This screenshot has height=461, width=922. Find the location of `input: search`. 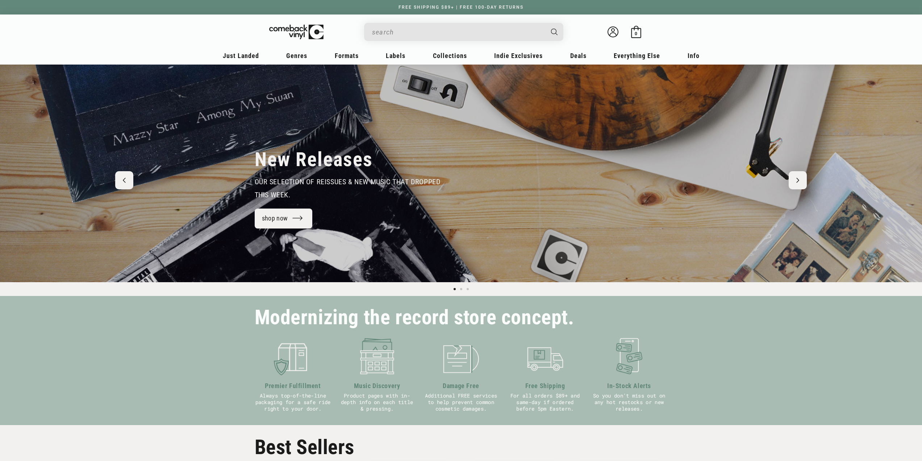

input: search is located at coordinates (458, 32).